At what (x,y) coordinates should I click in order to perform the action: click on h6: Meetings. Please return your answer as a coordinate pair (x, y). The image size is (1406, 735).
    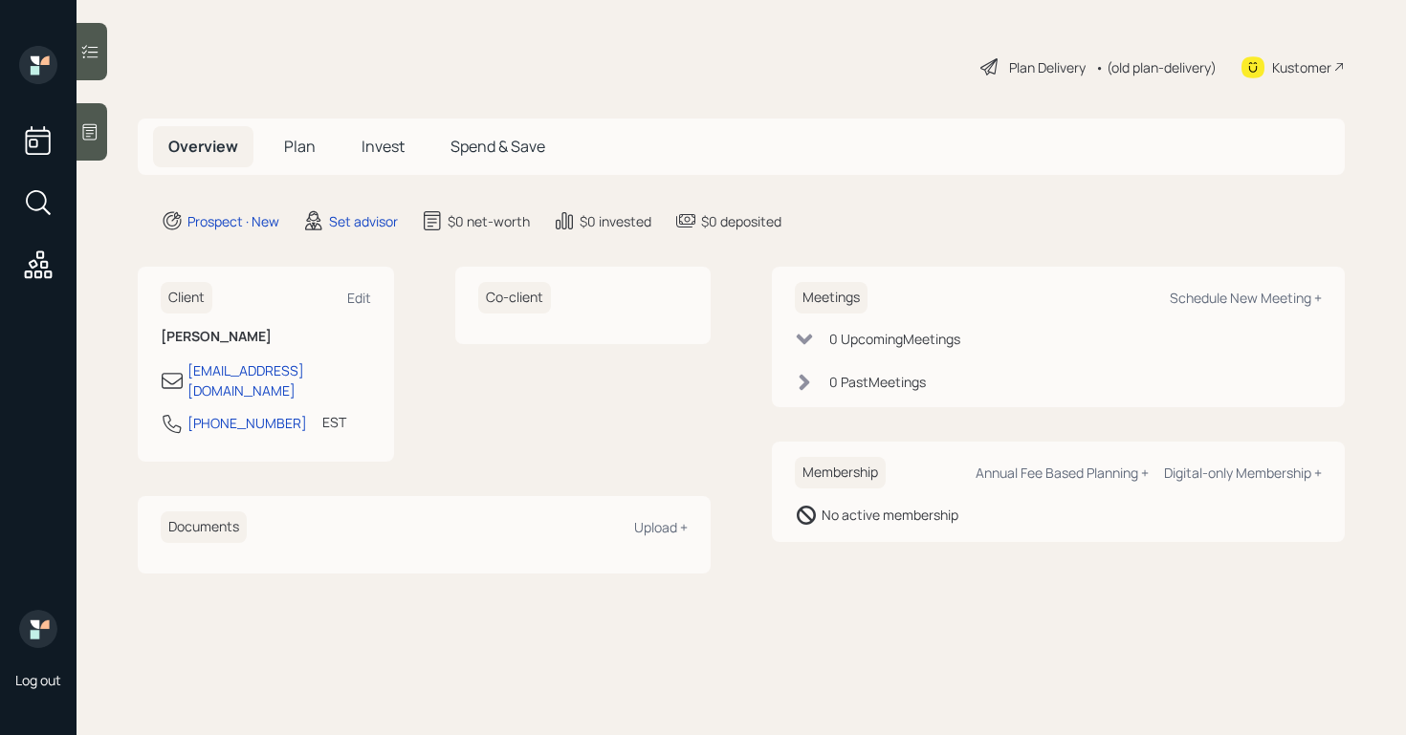
    Looking at the image, I should click on (831, 297).